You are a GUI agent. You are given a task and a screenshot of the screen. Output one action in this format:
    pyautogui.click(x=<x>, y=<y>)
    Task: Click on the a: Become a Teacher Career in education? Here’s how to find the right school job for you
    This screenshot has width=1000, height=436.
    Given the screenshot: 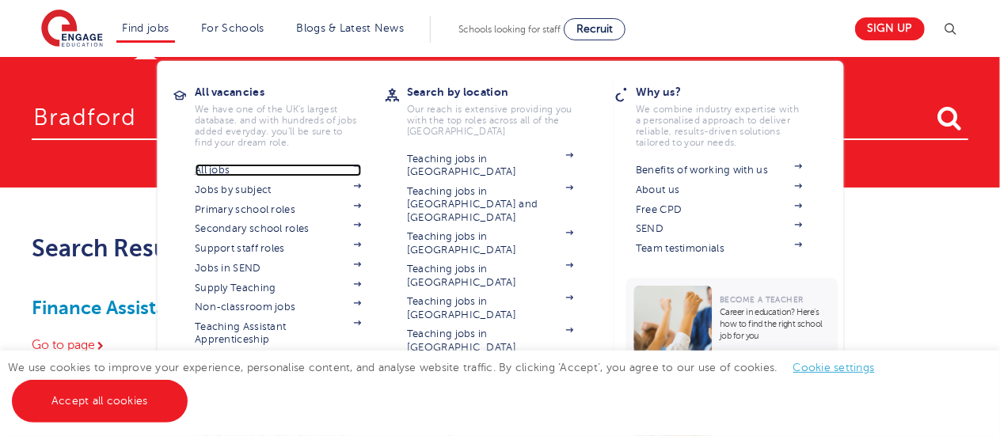 What is the action you would take?
    pyautogui.click(x=733, y=322)
    